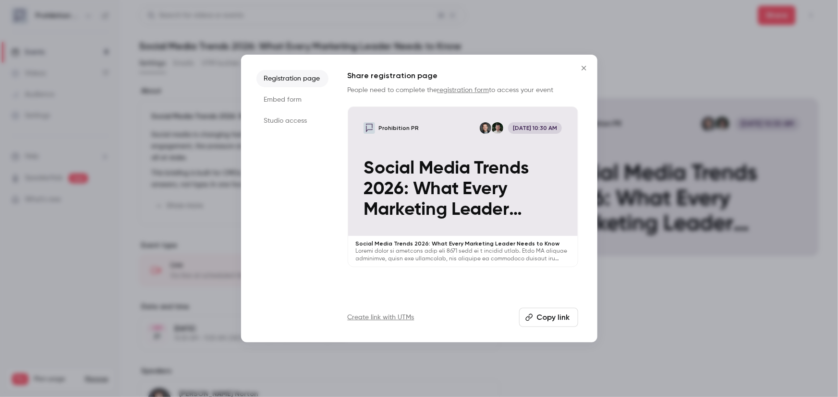 This screenshot has height=397, width=838. What do you see at coordinates (485, 128) in the screenshot?
I see `img: Chris Norton` at bounding box center [485, 128].